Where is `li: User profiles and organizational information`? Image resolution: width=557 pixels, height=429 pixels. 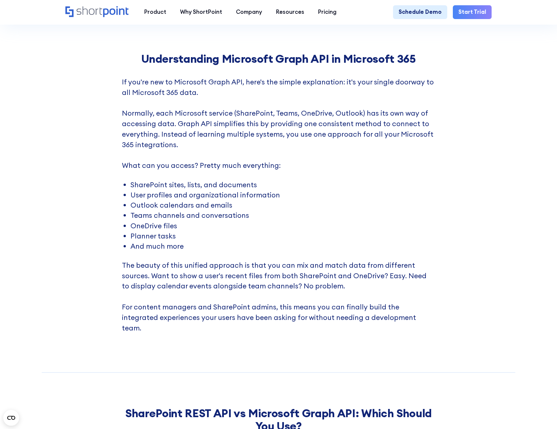
li: User profiles and organizational information is located at coordinates (282, 195).